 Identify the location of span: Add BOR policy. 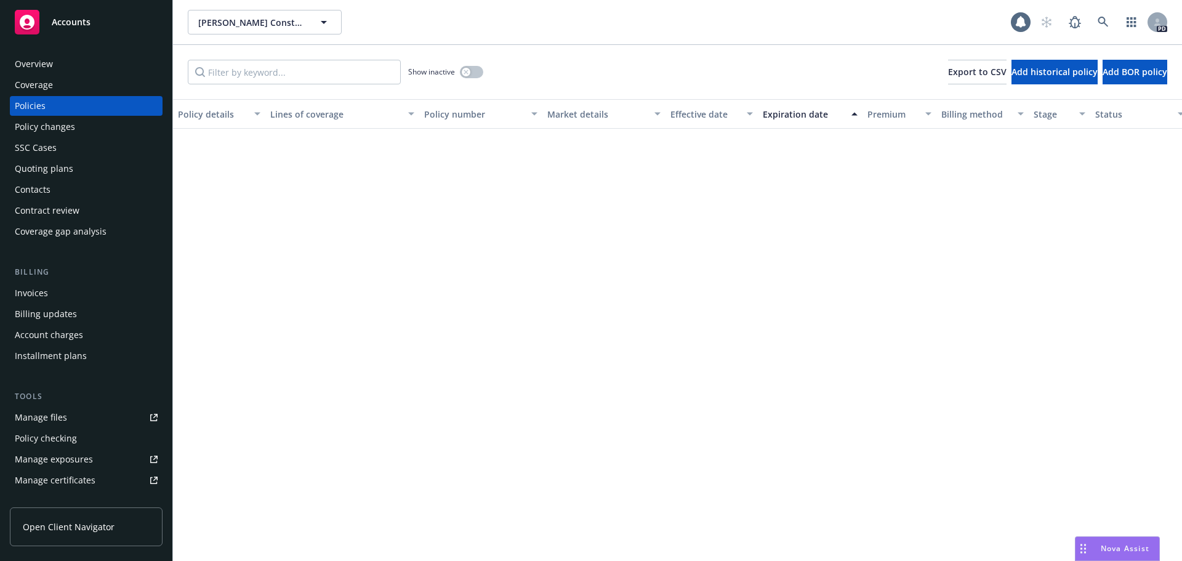
(1134, 71).